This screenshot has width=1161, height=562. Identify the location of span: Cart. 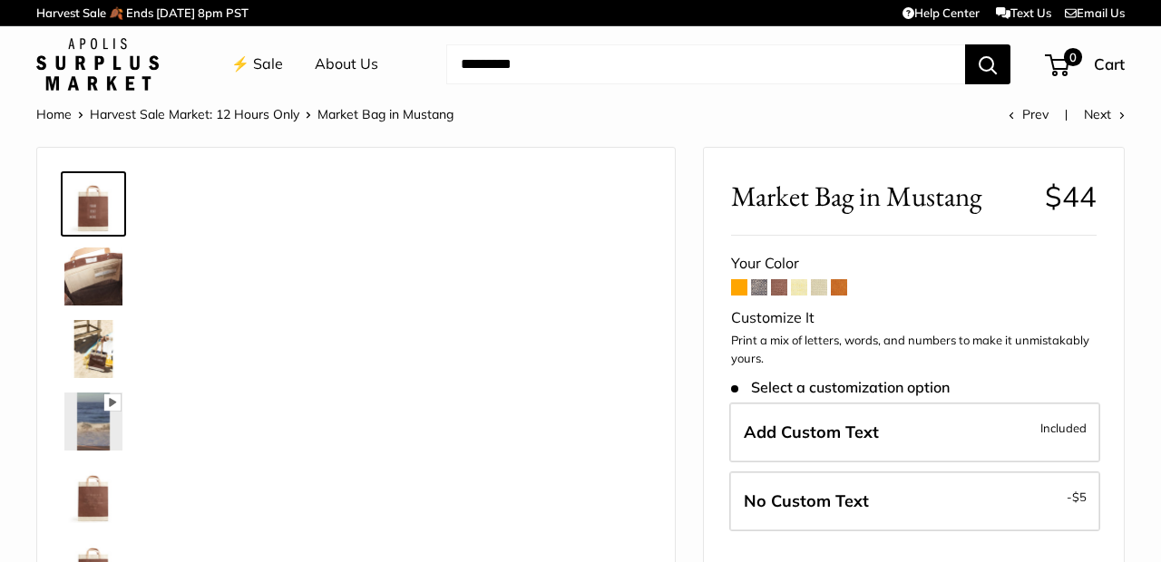
(1109, 63).